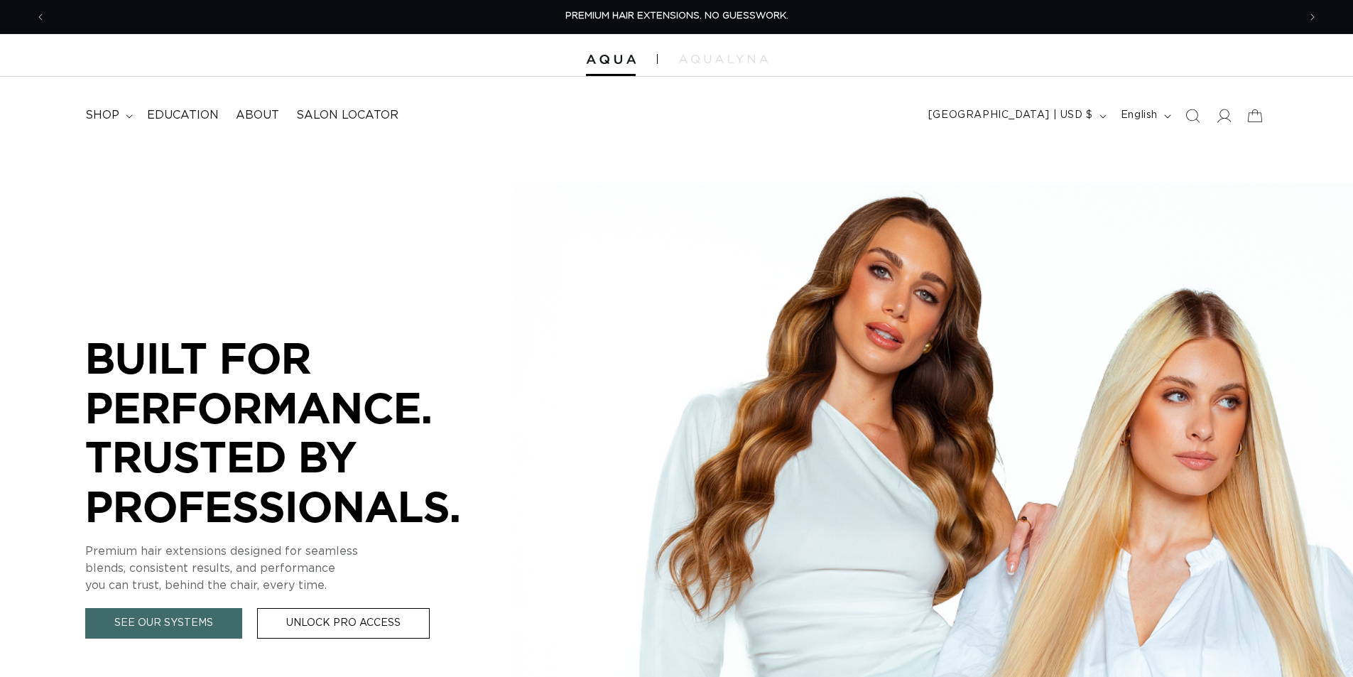  What do you see at coordinates (1313, 17) in the screenshot?
I see `button: Next announcement` at bounding box center [1313, 17].